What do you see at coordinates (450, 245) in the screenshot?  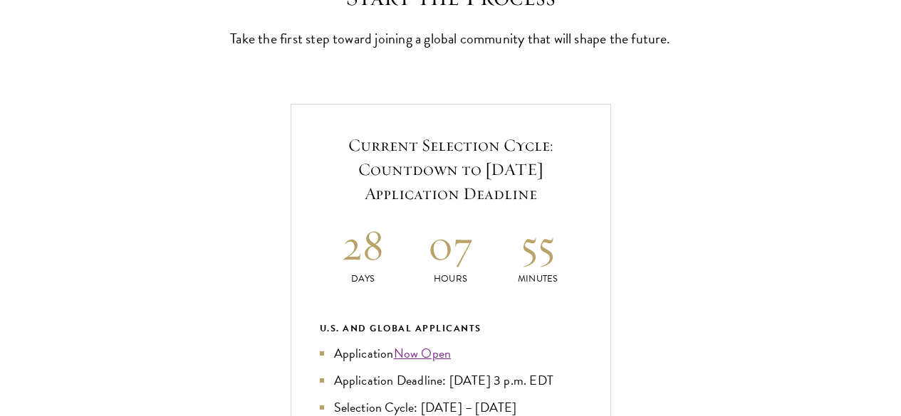 I see `h2: 07` at bounding box center [450, 245].